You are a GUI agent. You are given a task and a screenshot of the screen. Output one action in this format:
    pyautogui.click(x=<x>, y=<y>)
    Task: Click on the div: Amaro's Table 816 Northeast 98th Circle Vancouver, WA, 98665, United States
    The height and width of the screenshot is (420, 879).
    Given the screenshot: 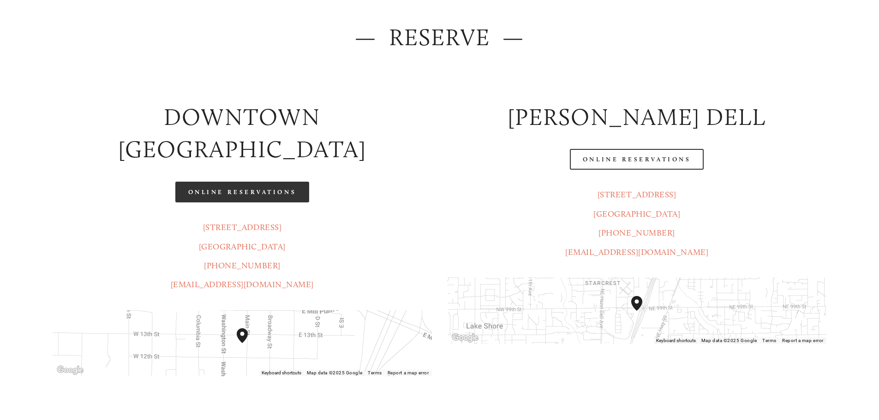 What is the action you would take?
    pyautogui.click(x=642, y=311)
    